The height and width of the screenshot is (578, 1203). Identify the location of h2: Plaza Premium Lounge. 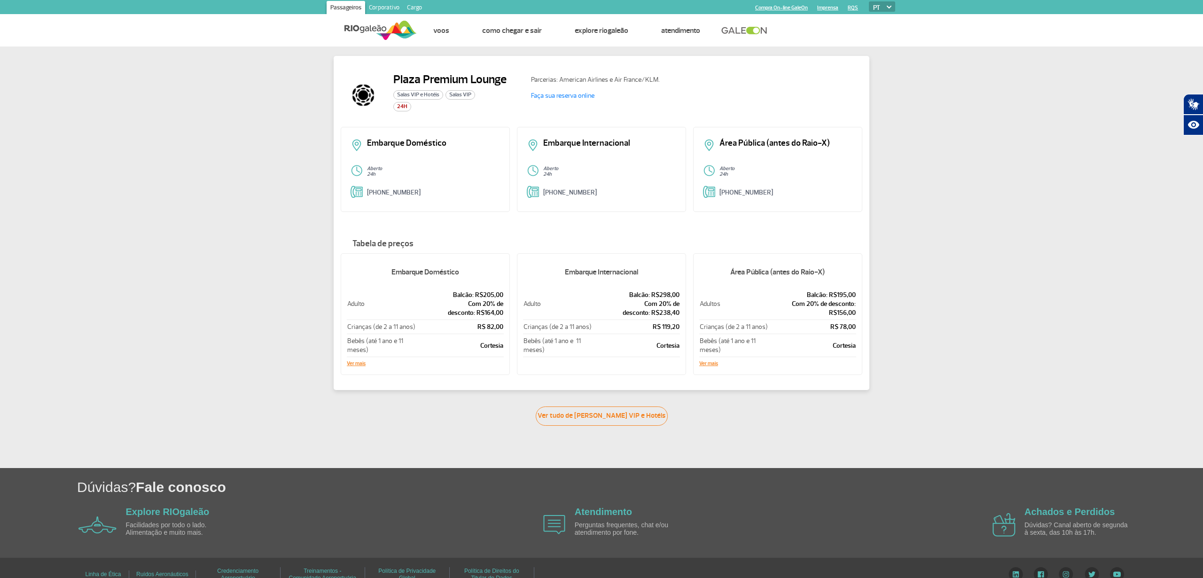
(450, 79).